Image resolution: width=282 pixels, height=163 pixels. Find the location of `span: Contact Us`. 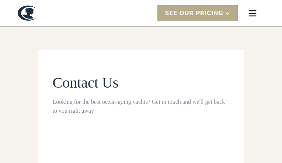

span: Contact Us is located at coordinates (86, 82).